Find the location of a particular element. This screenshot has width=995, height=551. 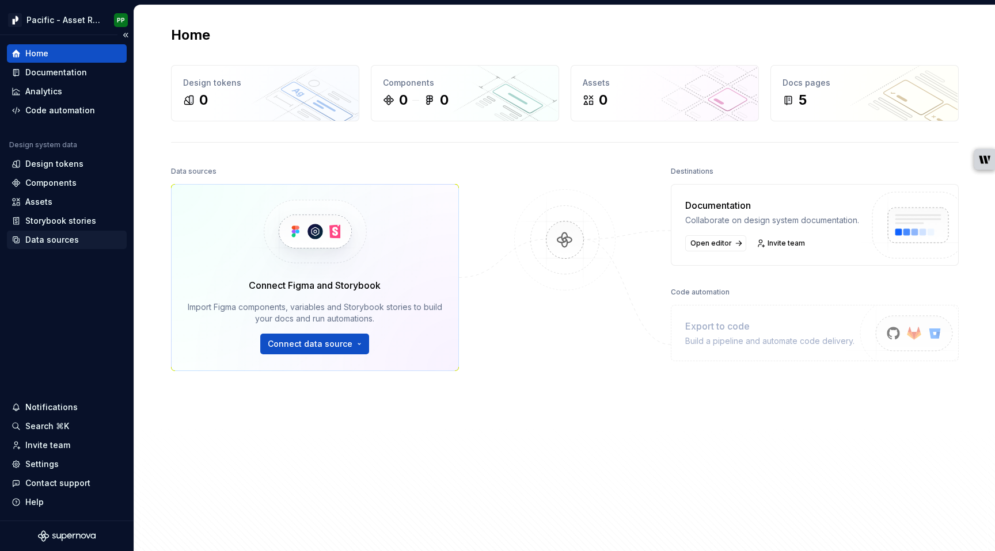

div: Build a pipeline and automate code delivery. is located at coordinates (770, 341).